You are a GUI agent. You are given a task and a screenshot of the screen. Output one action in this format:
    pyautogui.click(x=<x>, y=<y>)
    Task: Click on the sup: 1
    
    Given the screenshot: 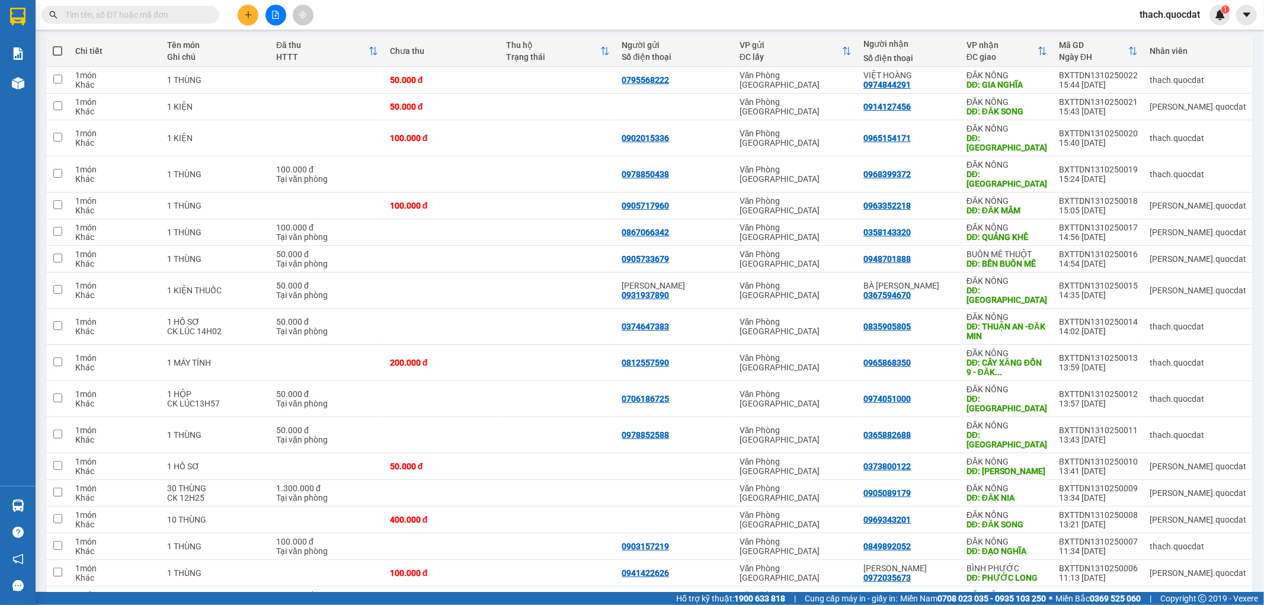 What is the action you would take?
    pyautogui.click(x=1226, y=9)
    